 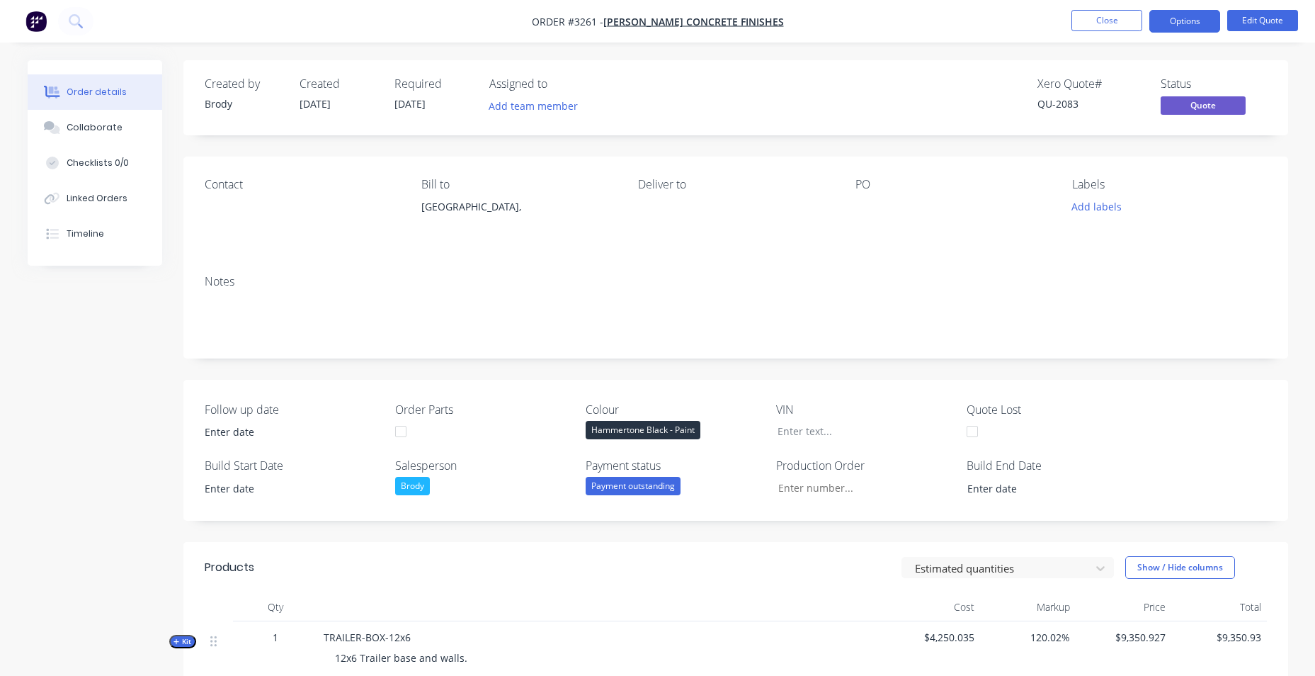 What do you see at coordinates (276, 607) in the screenshot?
I see `div: Qty` at bounding box center [276, 607].